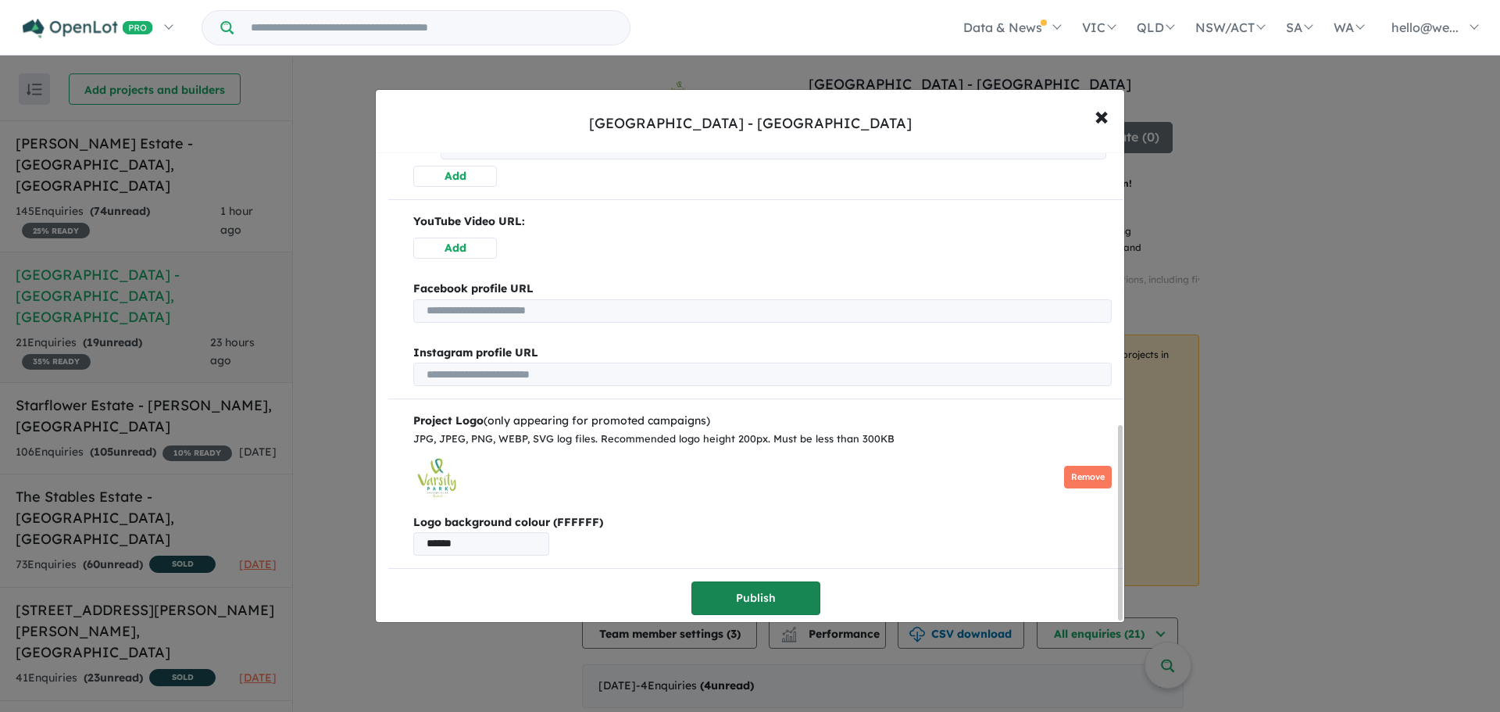  I want to click on b: Logo background colour (FFFFFF), so click(762, 523).